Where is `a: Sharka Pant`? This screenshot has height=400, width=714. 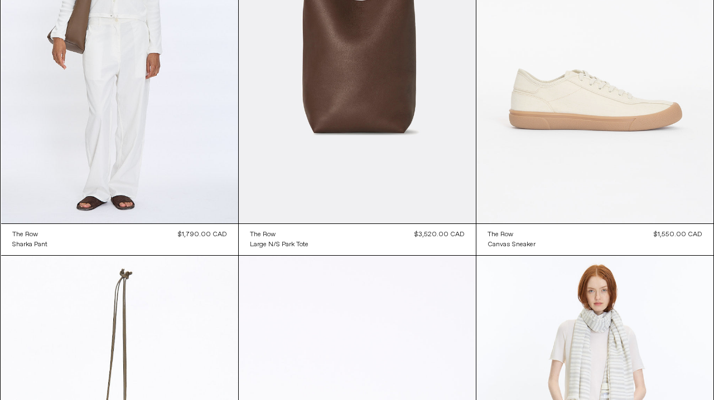
a: Sharka Pant is located at coordinates (30, 245).